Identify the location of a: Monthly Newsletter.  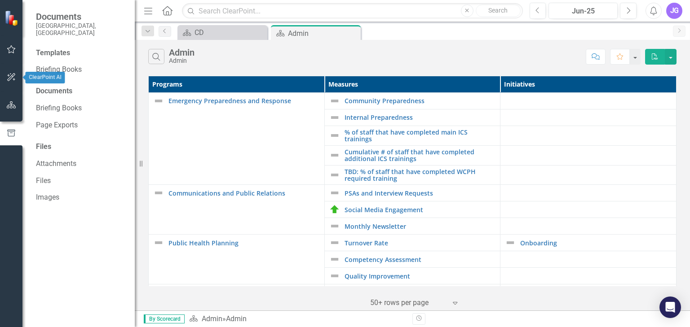
(420, 226).